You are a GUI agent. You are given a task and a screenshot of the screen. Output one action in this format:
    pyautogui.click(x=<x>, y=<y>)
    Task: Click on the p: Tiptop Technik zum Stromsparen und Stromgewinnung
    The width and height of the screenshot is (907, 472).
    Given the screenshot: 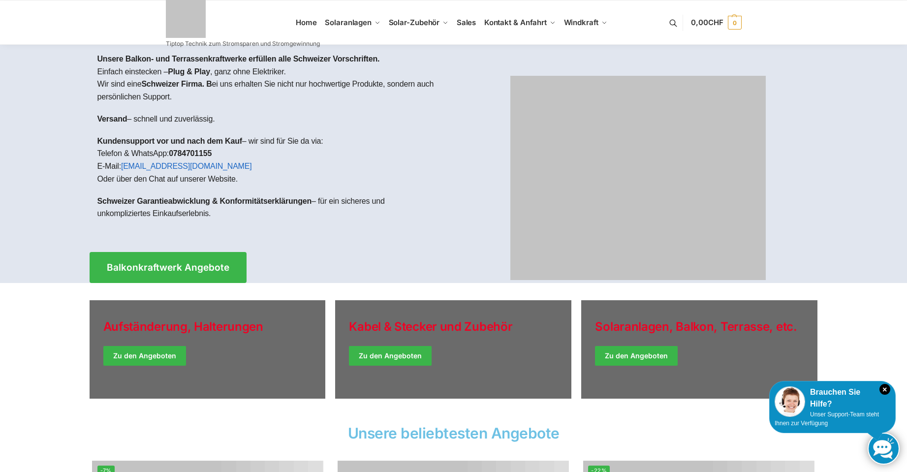 What is the action you would take?
    pyautogui.click(x=243, y=44)
    